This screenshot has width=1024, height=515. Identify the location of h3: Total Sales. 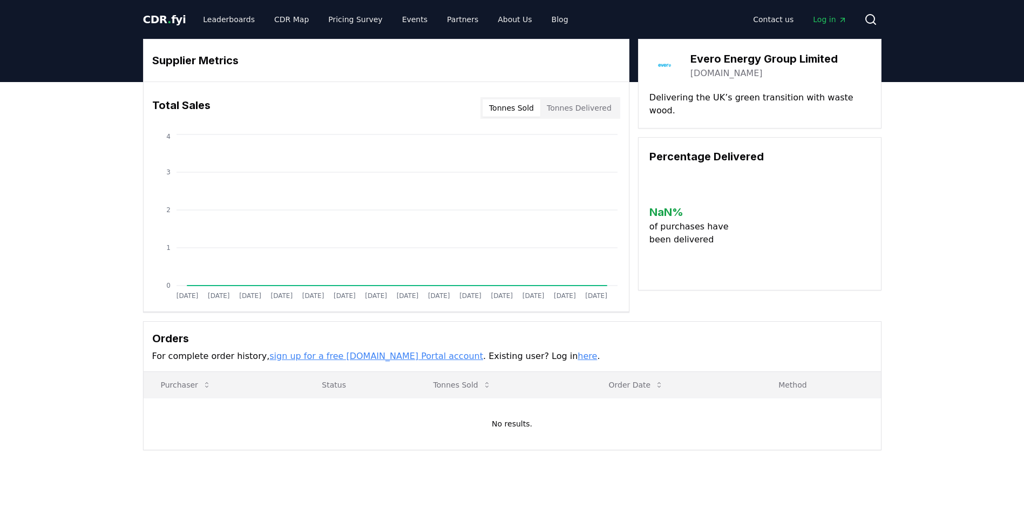
(181, 108).